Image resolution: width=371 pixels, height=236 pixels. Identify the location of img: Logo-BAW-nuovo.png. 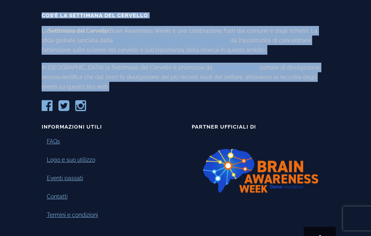
(261, 171).